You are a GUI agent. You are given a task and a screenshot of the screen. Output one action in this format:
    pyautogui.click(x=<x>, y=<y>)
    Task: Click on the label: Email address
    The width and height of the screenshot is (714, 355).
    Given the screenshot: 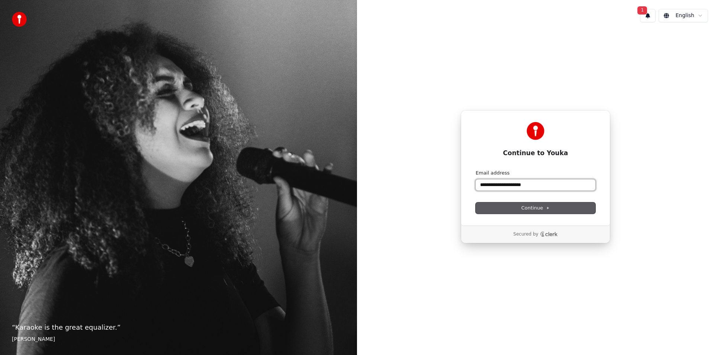 What is the action you would take?
    pyautogui.click(x=492, y=173)
    